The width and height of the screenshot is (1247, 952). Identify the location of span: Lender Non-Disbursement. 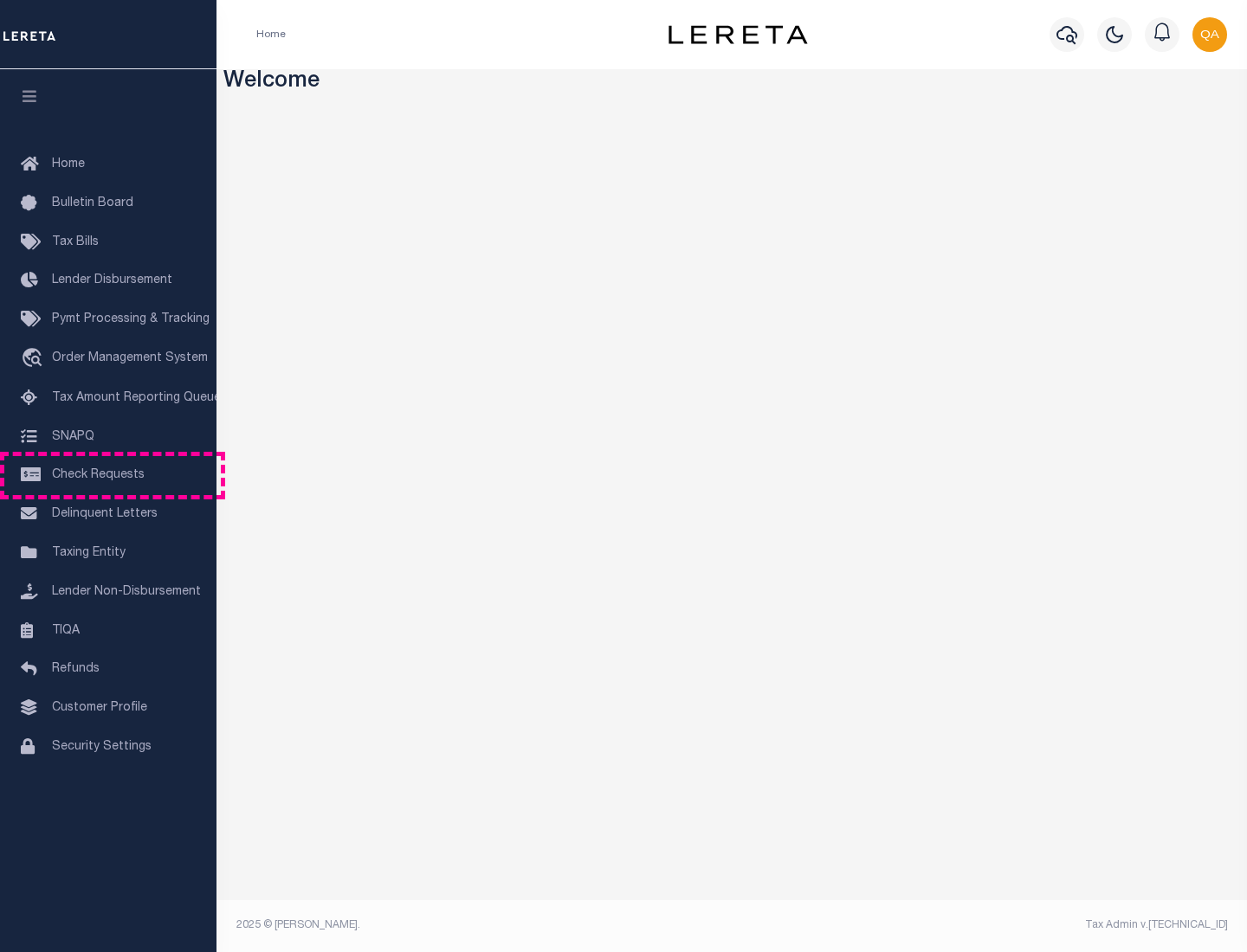
(126, 592).